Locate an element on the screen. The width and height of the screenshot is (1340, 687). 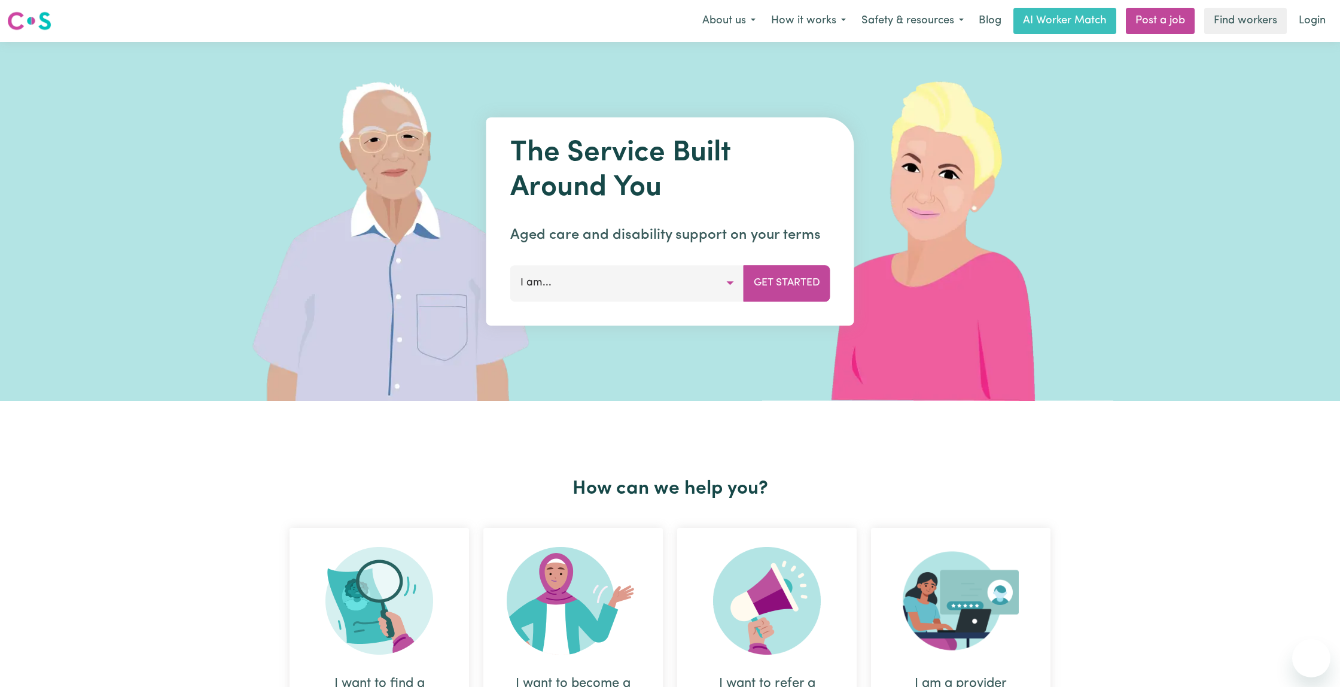
img: Careseekers logo is located at coordinates (29, 21).